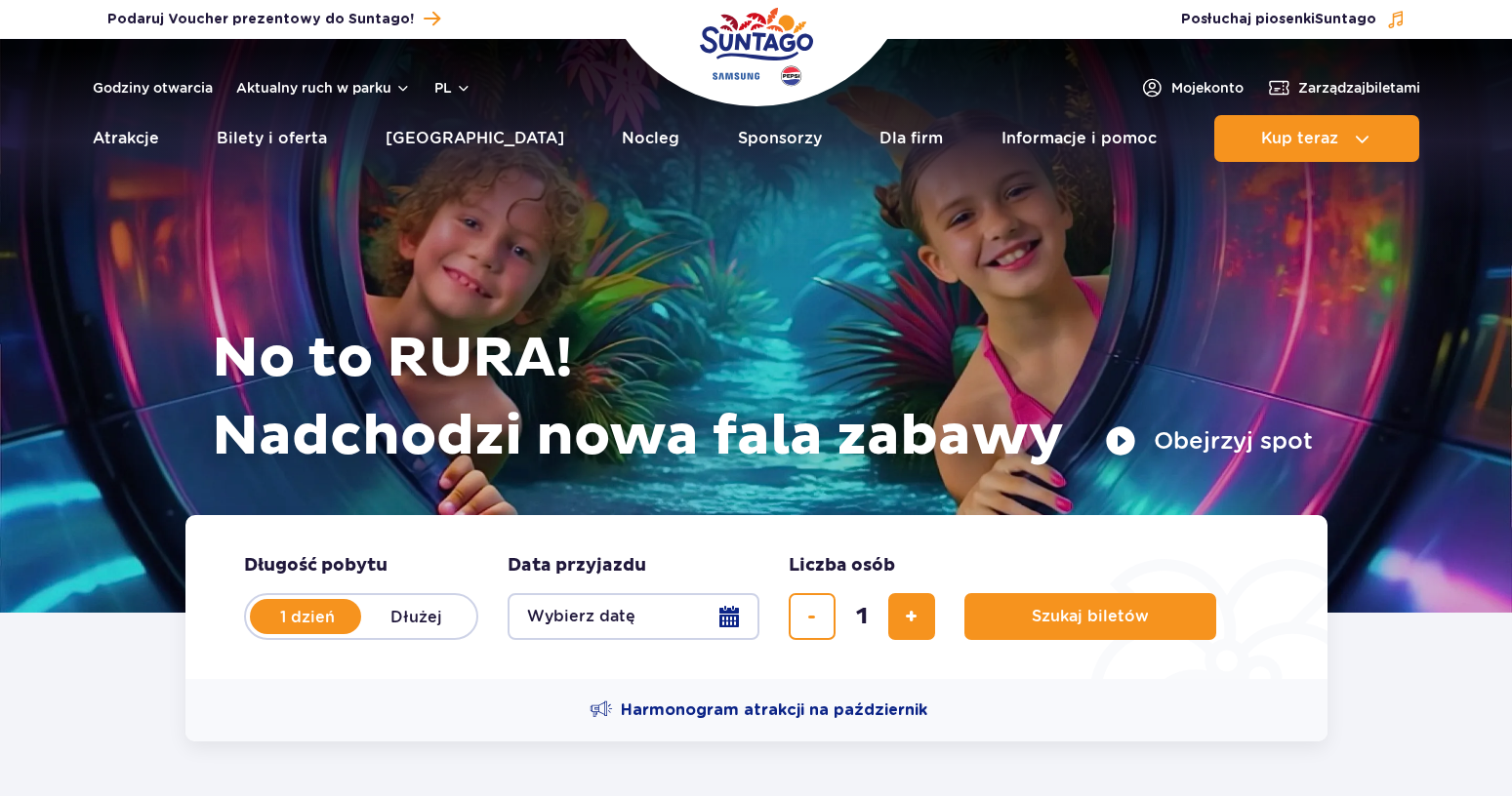 Image resolution: width=1512 pixels, height=796 pixels. What do you see at coordinates (912, 616) in the screenshot?
I see `button: dodaj bilet` at bounding box center [912, 616].